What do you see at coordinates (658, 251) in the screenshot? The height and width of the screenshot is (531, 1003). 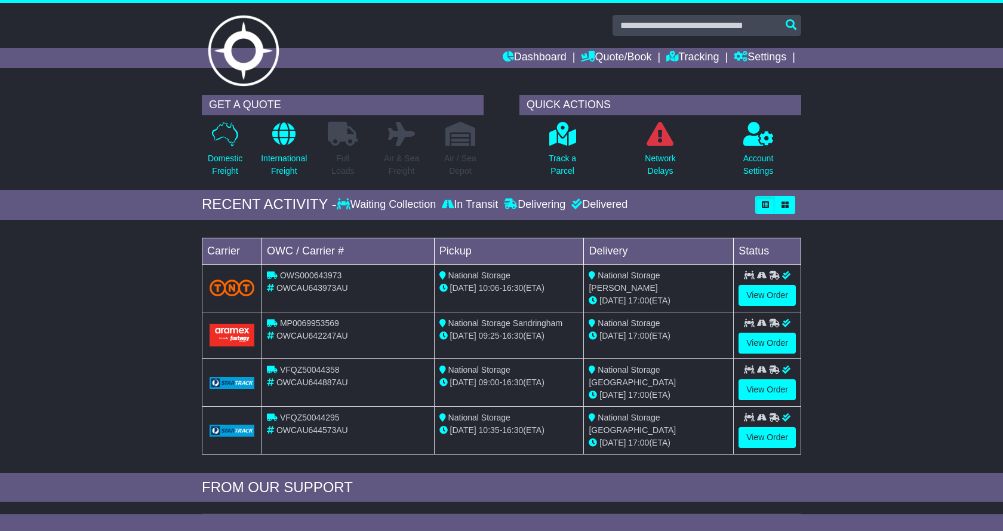 I see `td: Delivery` at bounding box center [658, 251].